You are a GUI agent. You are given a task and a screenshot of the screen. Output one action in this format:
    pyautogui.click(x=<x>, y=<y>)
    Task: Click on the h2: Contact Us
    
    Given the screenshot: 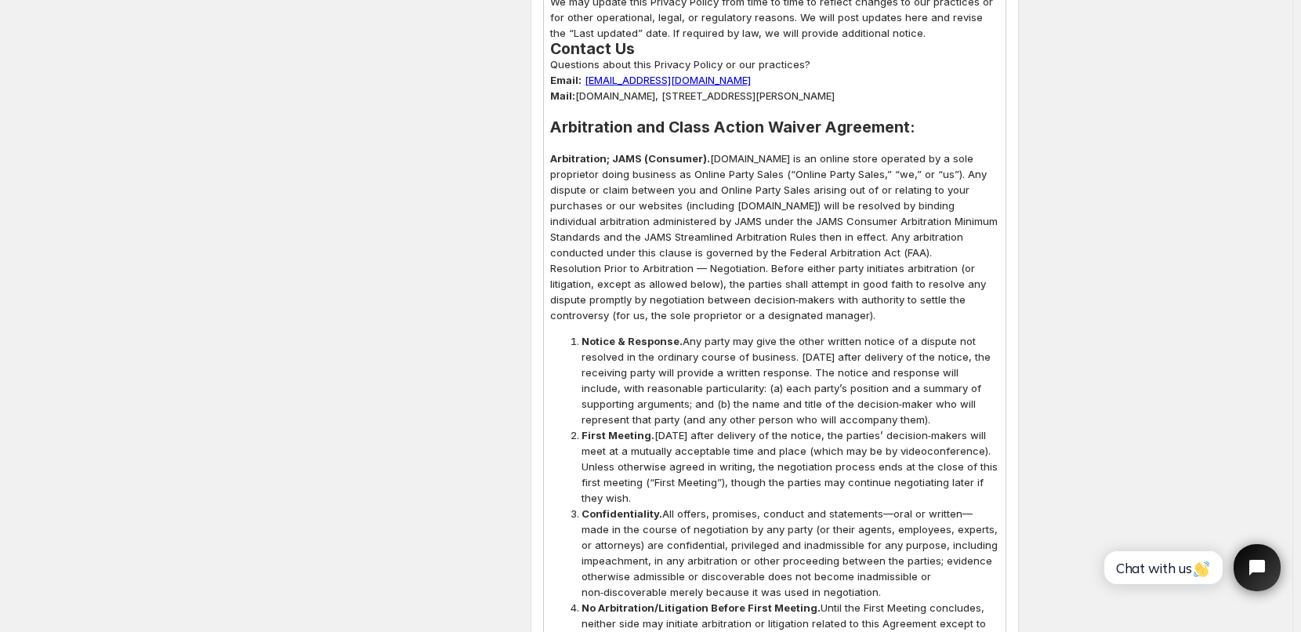 What is the action you would take?
    pyautogui.click(x=774, y=49)
    